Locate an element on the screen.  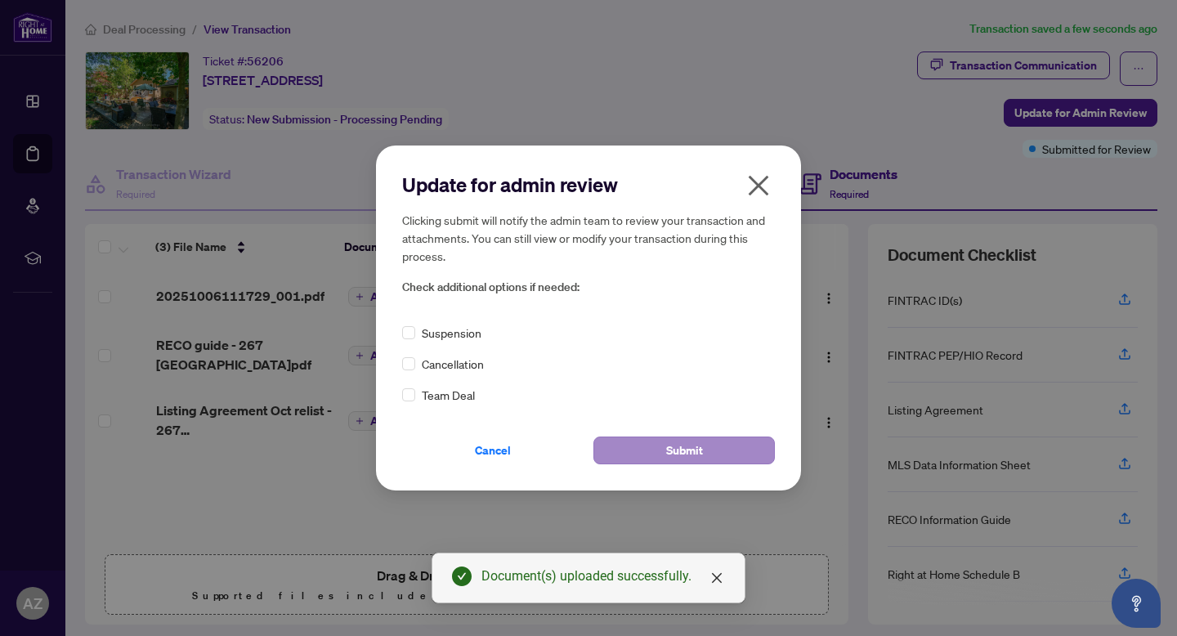
span: check-circle is located at coordinates (462, 576).